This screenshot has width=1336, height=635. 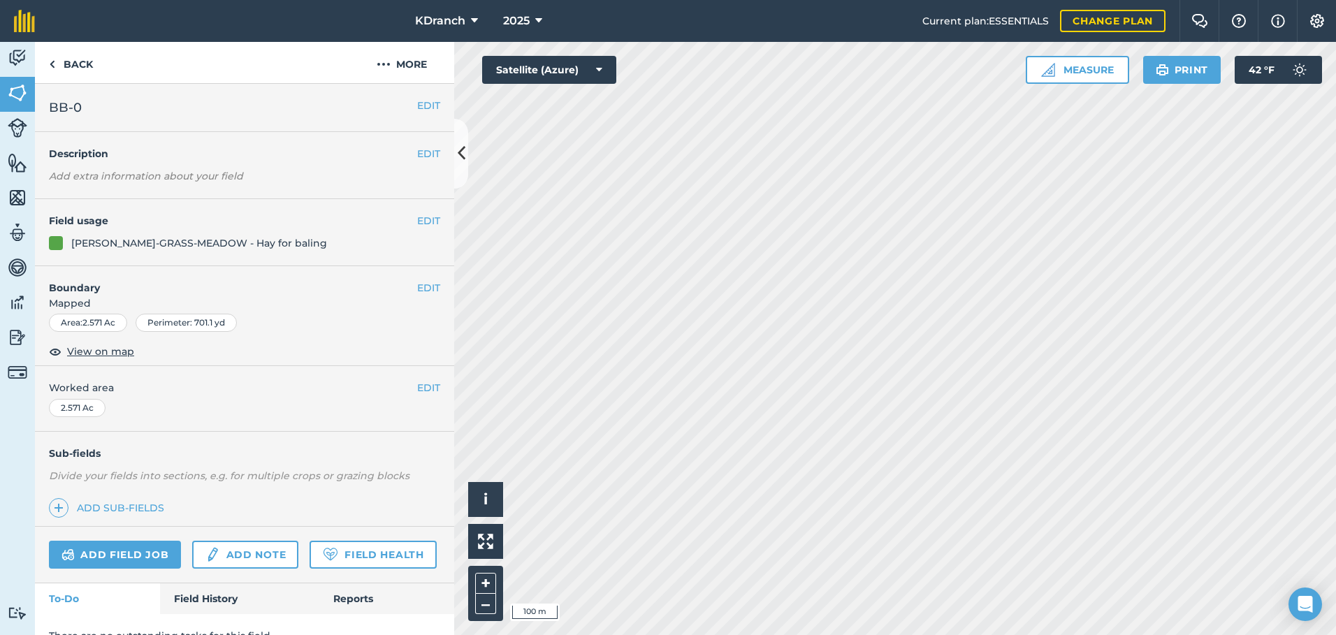 I want to click on div: Perimeter : 701.1 yd, so click(x=186, y=323).